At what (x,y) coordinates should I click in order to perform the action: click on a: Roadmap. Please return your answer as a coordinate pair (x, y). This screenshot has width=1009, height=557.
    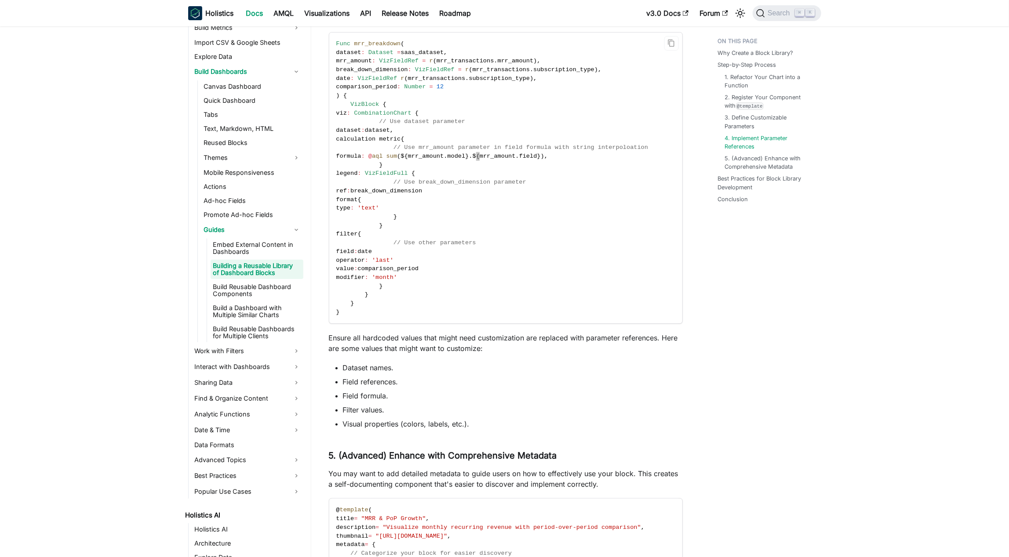
    Looking at the image, I should click on (455, 13).